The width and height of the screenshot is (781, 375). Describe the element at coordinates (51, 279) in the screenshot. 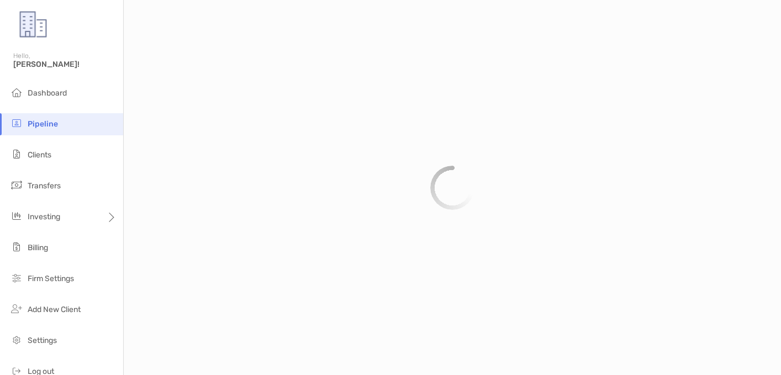

I see `span: Firm Settings` at that location.